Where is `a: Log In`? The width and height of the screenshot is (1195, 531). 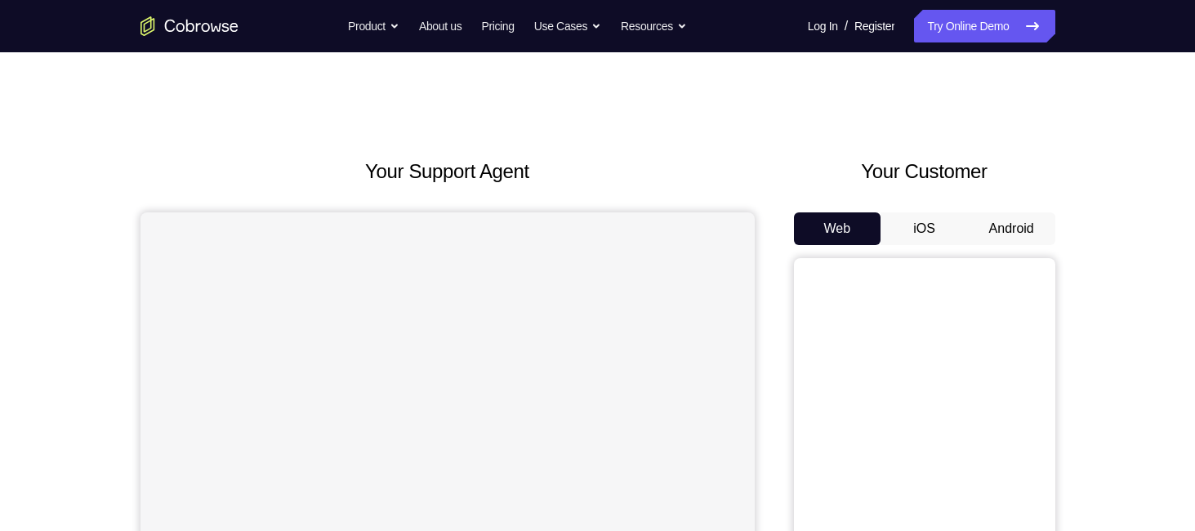 a: Log In is located at coordinates (823, 26).